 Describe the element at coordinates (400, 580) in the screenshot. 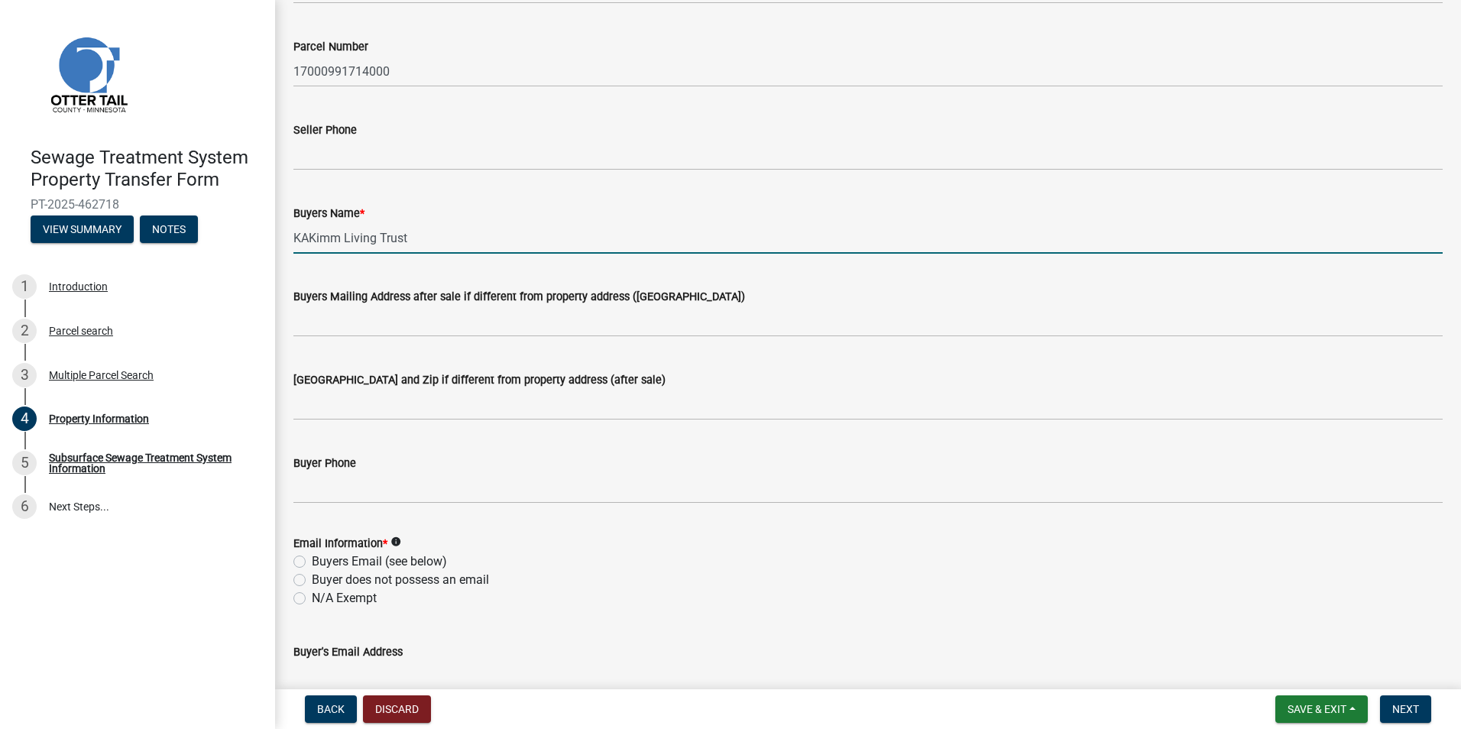

I see `label: Buyer does not possess an email` at that location.